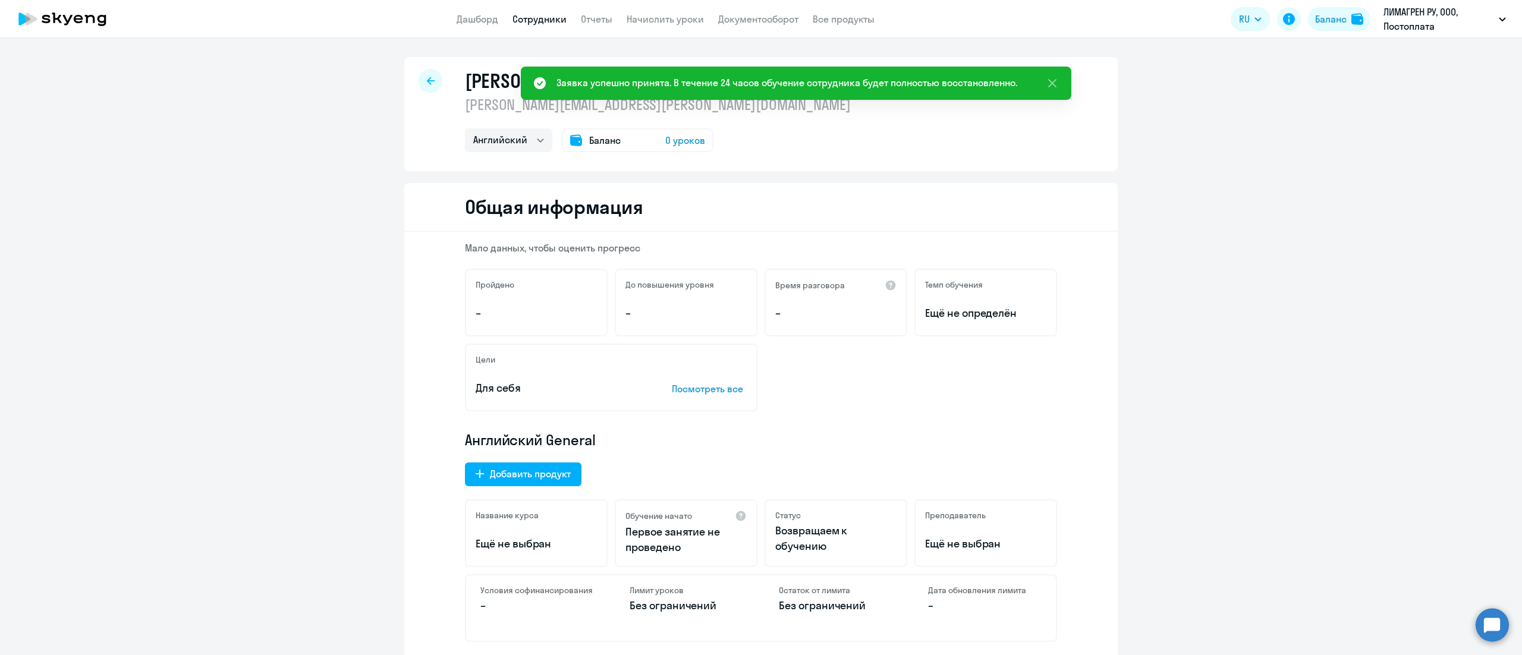 The image size is (1522, 655). I want to click on h4: Лимит уроков, so click(686, 590).